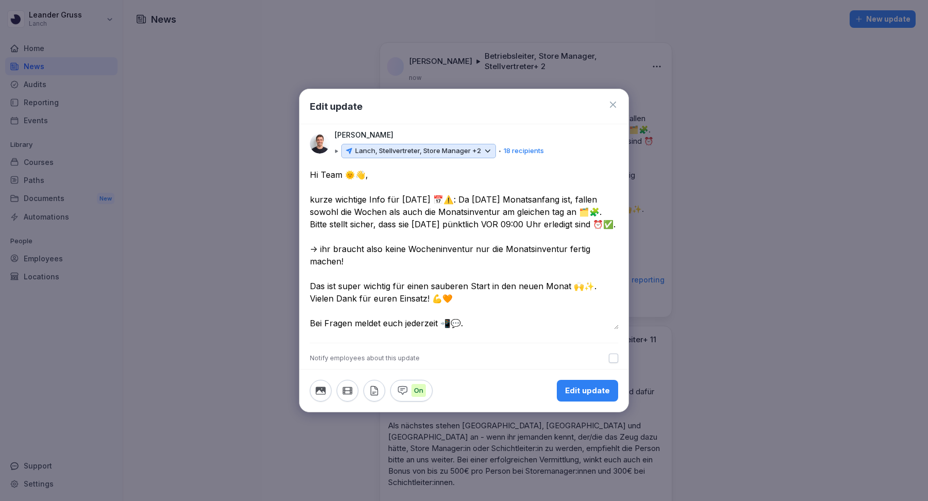 The height and width of the screenshot is (501, 928). I want to click on p: 18 recipients, so click(524, 151).